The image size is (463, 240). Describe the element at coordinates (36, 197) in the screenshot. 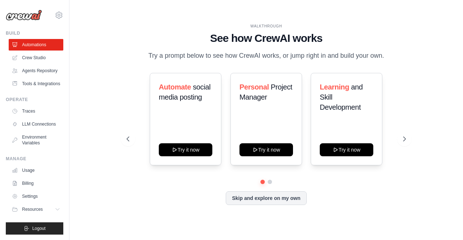

I see `a: Settings` at that location.